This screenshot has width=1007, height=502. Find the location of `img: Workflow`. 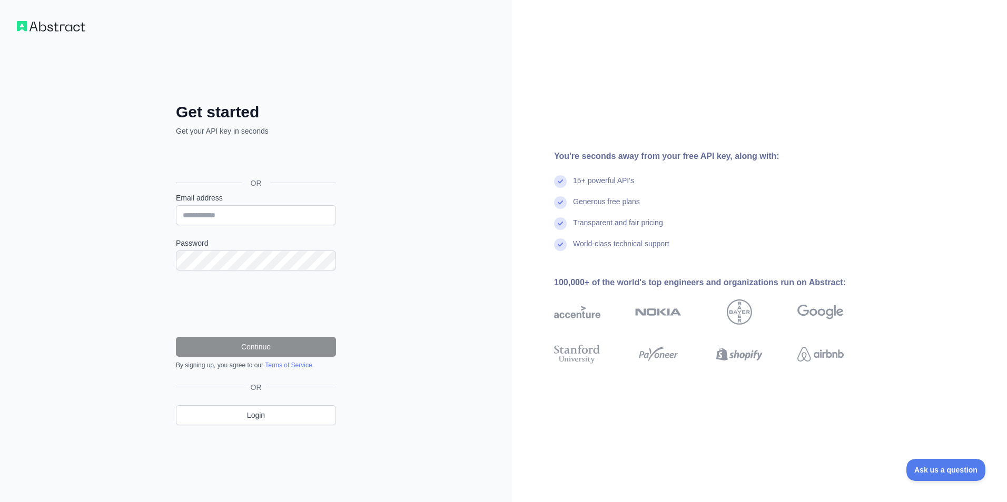

img: Workflow is located at coordinates (51, 26).